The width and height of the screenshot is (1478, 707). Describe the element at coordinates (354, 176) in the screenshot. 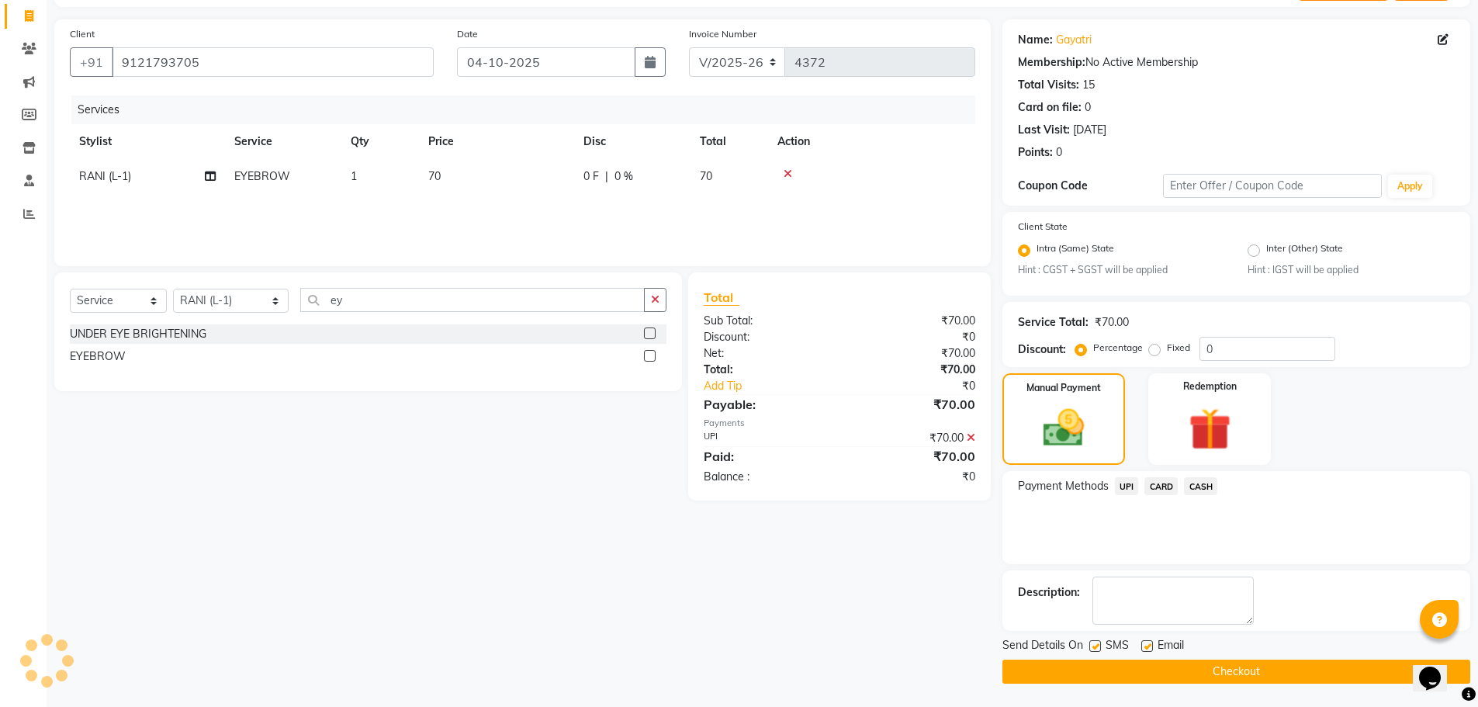

I see `span: 1` at that location.